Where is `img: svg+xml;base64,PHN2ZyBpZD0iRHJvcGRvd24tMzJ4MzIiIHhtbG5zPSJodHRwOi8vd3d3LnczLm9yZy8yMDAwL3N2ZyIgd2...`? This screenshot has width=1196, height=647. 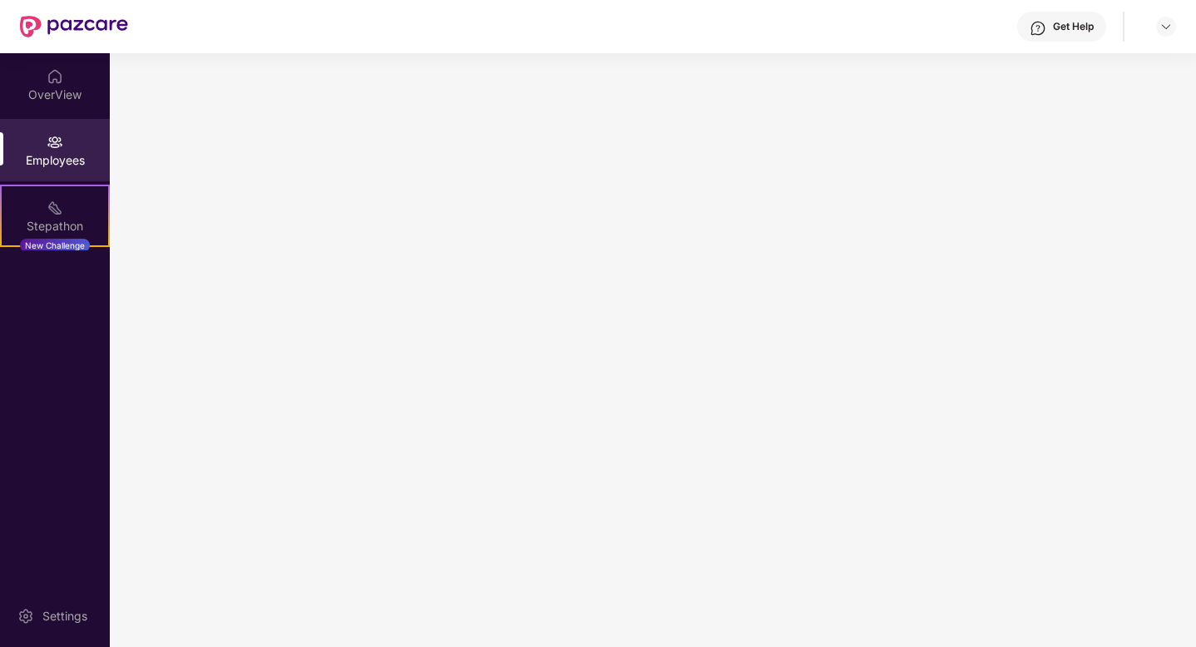
img: svg+xml;base64,PHN2ZyBpZD0iRHJvcGRvd24tMzJ4MzIiIHhtbG5zPSJodHRwOi8vd3d3LnczLm9yZy8yMDAwL3N2ZyIgd2... is located at coordinates (1166, 27).